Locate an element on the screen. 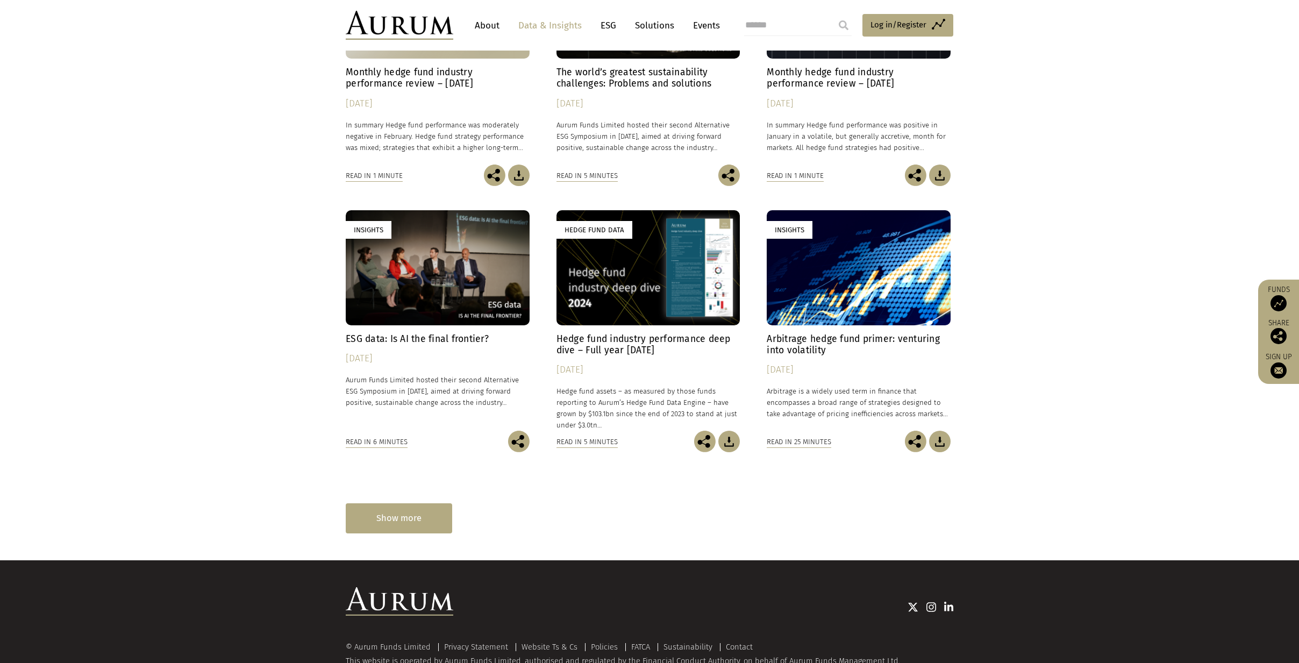  a: Funds is located at coordinates (1279, 298).